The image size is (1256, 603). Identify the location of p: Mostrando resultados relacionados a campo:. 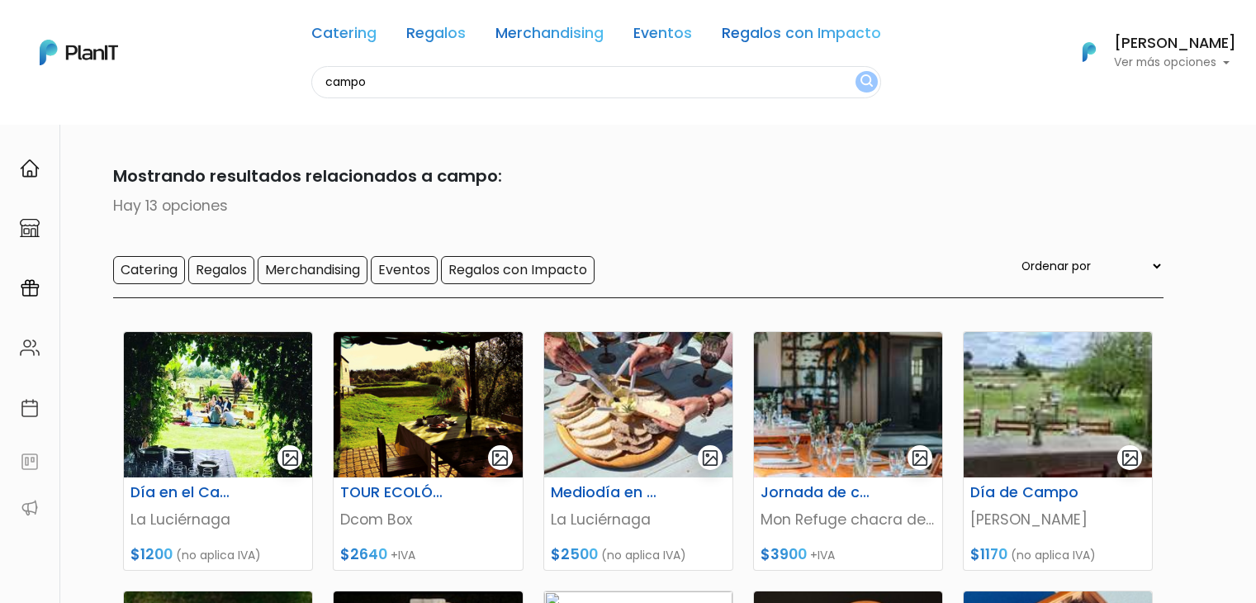
(628, 176).